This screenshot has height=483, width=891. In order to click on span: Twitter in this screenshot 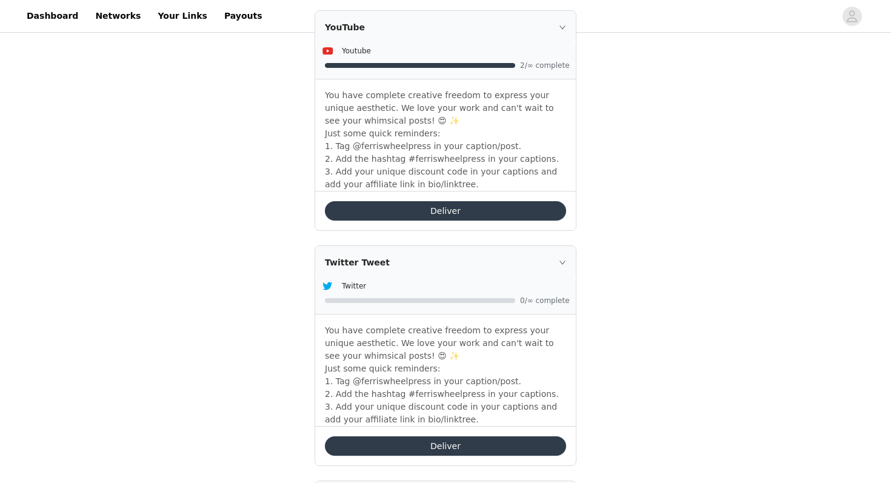, I will do `click(354, 286)`.